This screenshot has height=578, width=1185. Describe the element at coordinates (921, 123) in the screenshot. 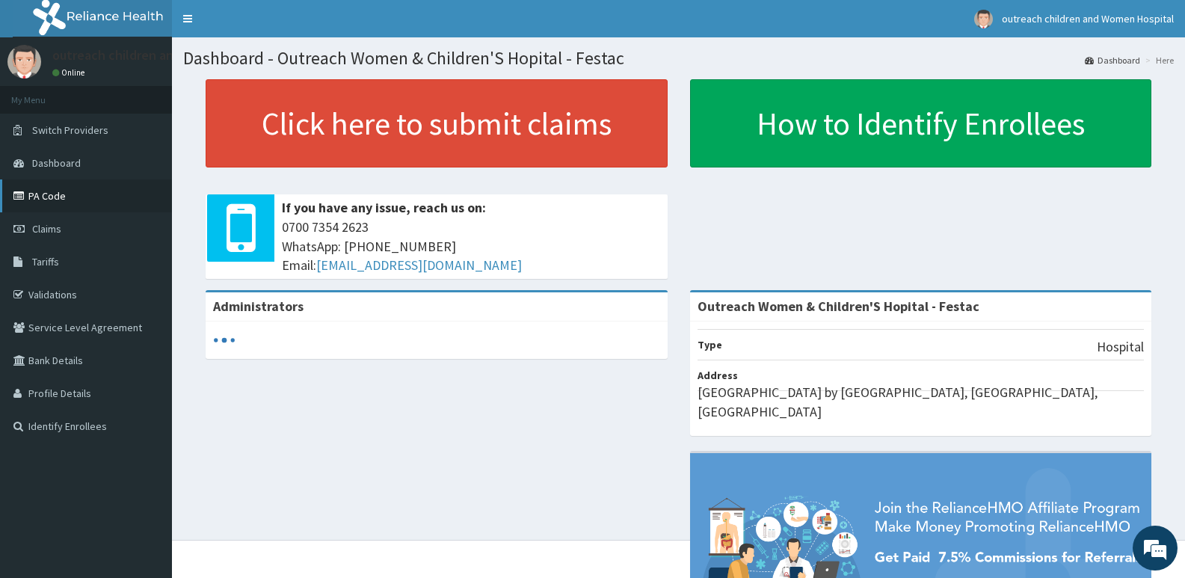

I see `a: How to Identify Enrollees` at that location.